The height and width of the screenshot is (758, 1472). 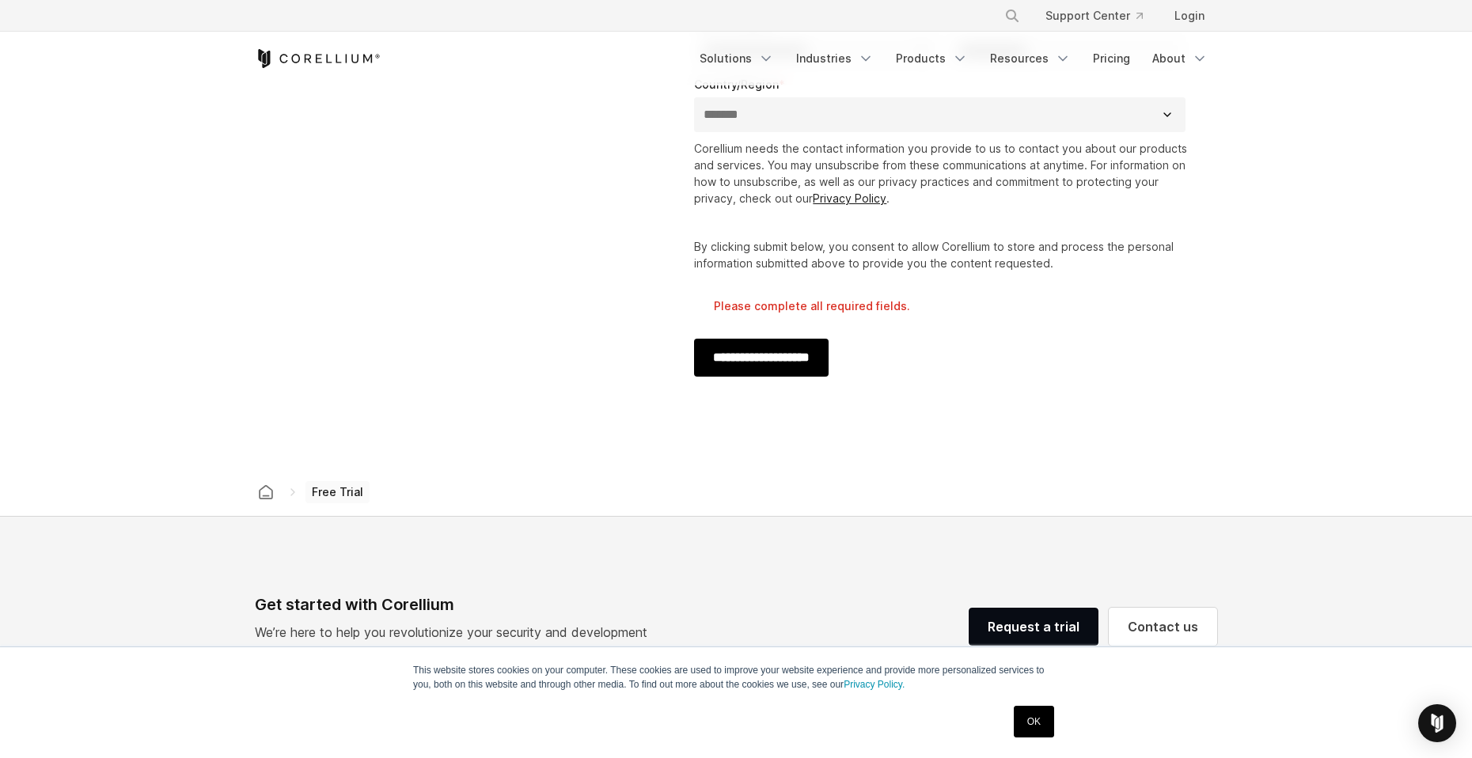 What do you see at coordinates (943, 255) in the screenshot?
I see `p: By clicking submit below, you consent to allow Corellium to store and process the personal inform...` at bounding box center [943, 255].